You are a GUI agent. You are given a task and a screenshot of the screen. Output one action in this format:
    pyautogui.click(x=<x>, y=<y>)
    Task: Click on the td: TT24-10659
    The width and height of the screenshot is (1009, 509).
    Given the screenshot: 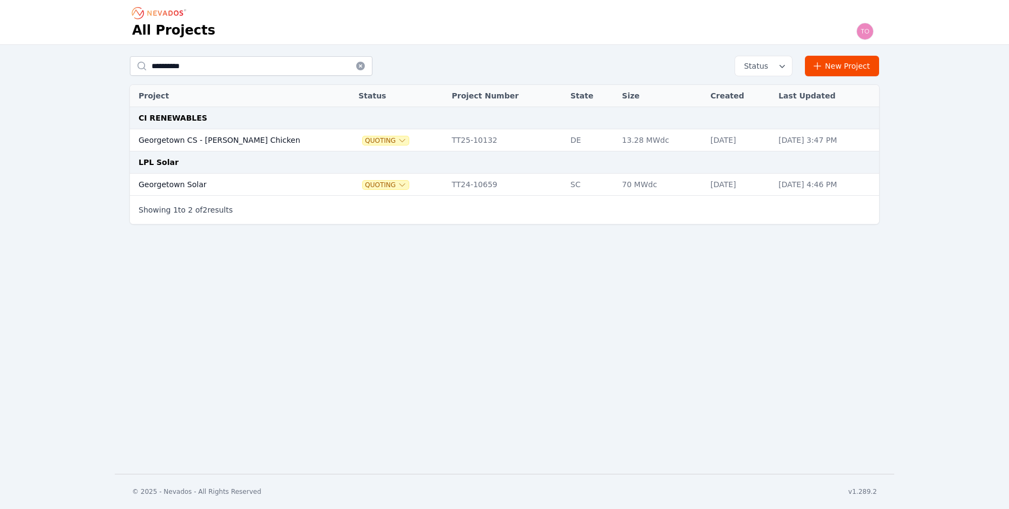 What is the action you would take?
    pyautogui.click(x=505, y=184)
    